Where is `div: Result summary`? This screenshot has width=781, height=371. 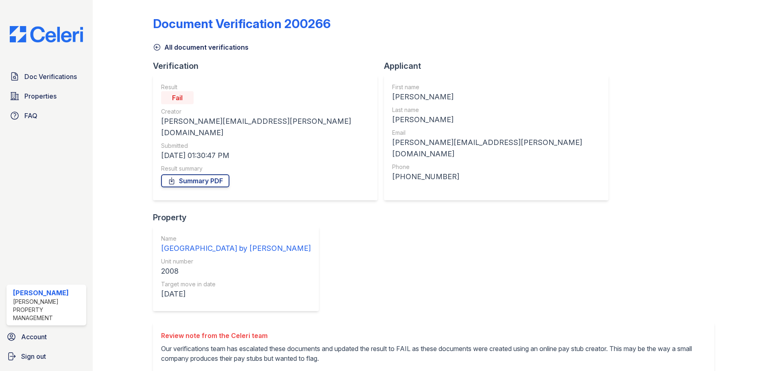 div: Result summary is located at coordinates (265, 168).